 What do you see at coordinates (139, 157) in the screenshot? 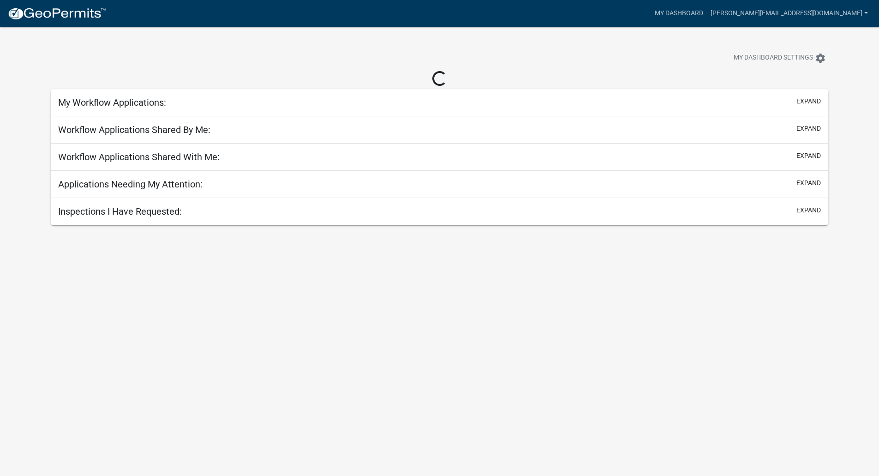
I see `h5: Workflow Applications Shared With Me:` at bounding box center [139, 157].